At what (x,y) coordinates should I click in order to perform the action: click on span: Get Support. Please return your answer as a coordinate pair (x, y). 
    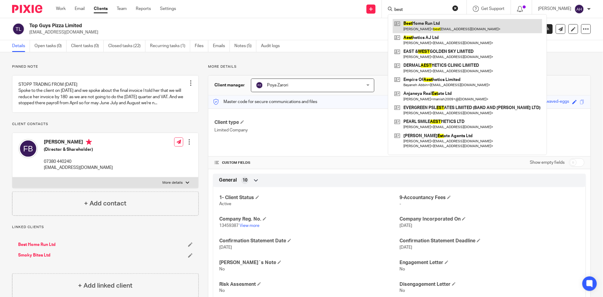
    Looking at the image, I should click on (493, 9).